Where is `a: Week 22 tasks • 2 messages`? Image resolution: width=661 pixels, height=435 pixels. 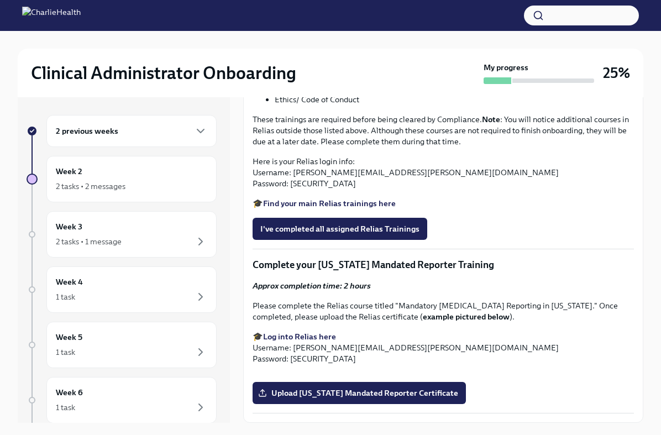
a: Week 22 tasks • 2 messages is located at coordinates (122, 179).